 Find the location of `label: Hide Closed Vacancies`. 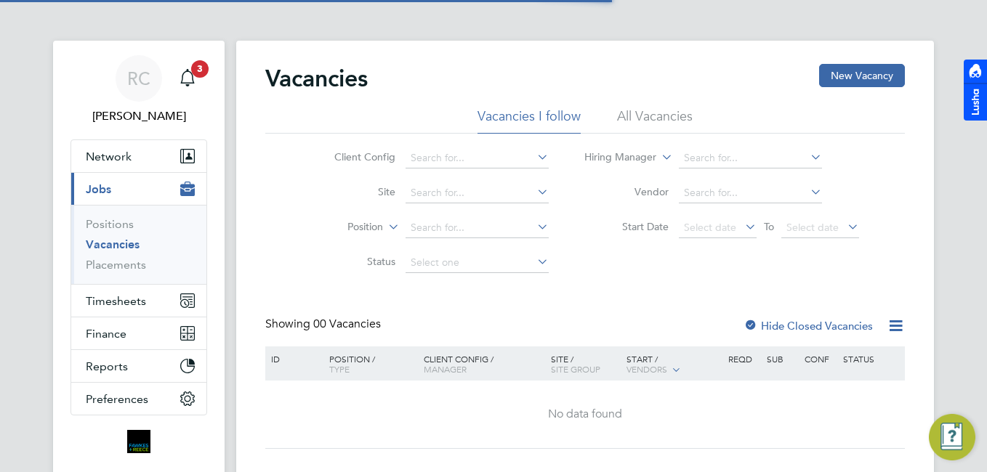

label: Hide Closed Vacancies is located at coordinates (808, 326).